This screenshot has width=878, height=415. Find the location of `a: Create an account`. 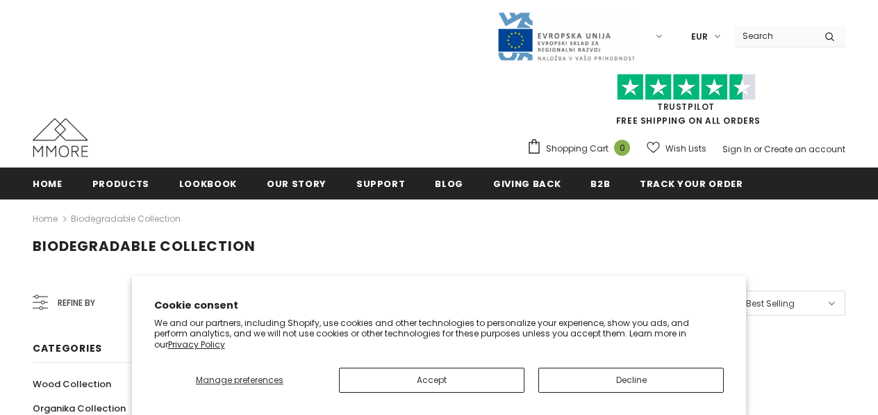

a: Create an account is located at coordinates (804, 149).